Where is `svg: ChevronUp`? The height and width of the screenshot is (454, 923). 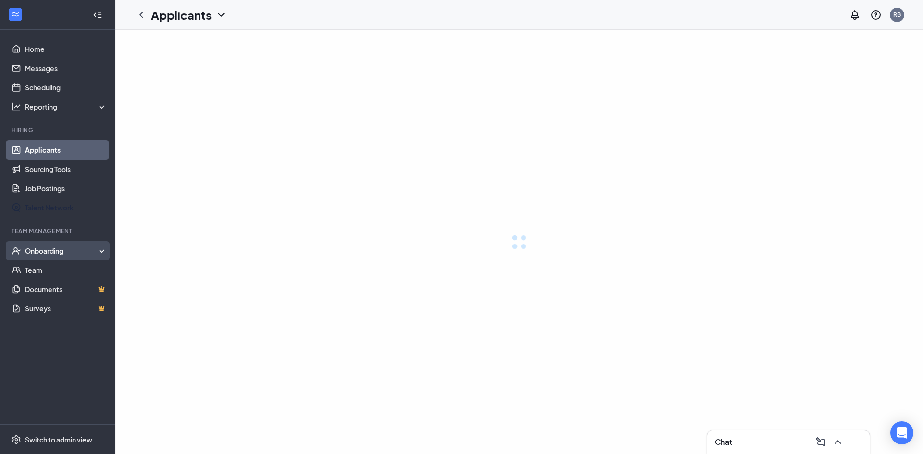 svg: ChevronUp is located at coordinates (838, 442).